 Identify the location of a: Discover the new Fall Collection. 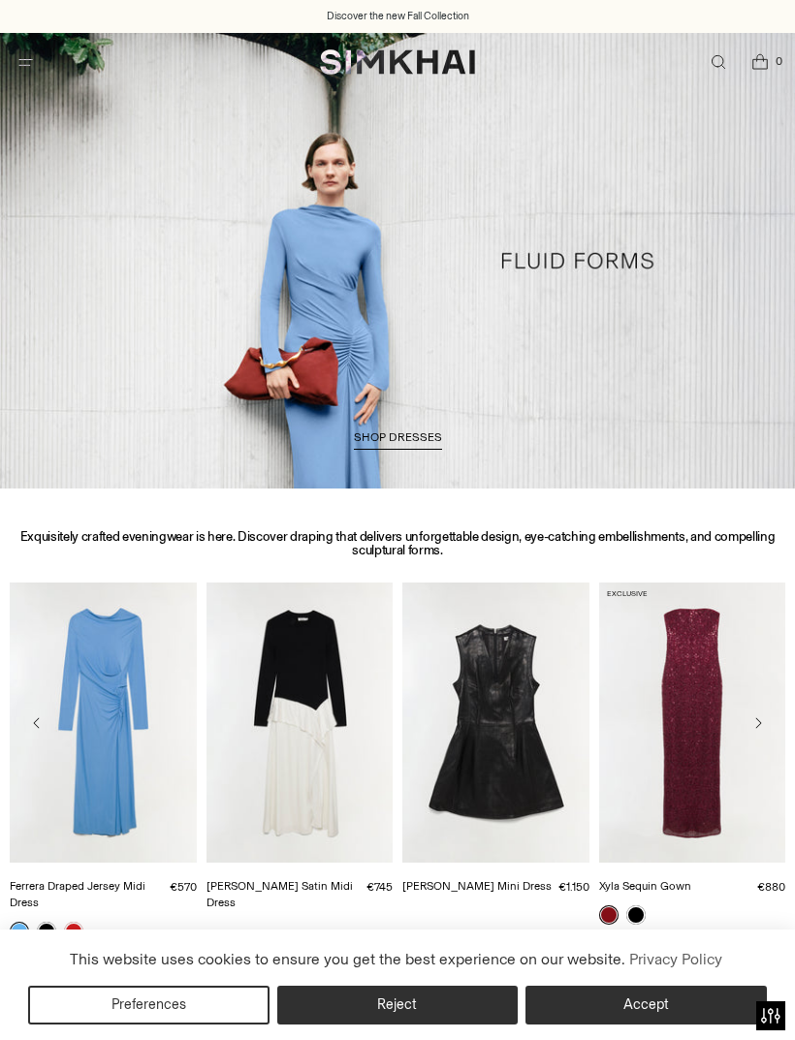
(397, 16).